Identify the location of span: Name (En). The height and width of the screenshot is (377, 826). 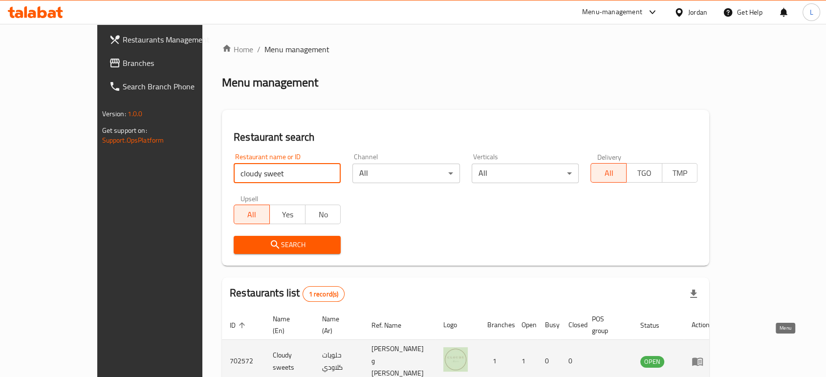
(287, 325).